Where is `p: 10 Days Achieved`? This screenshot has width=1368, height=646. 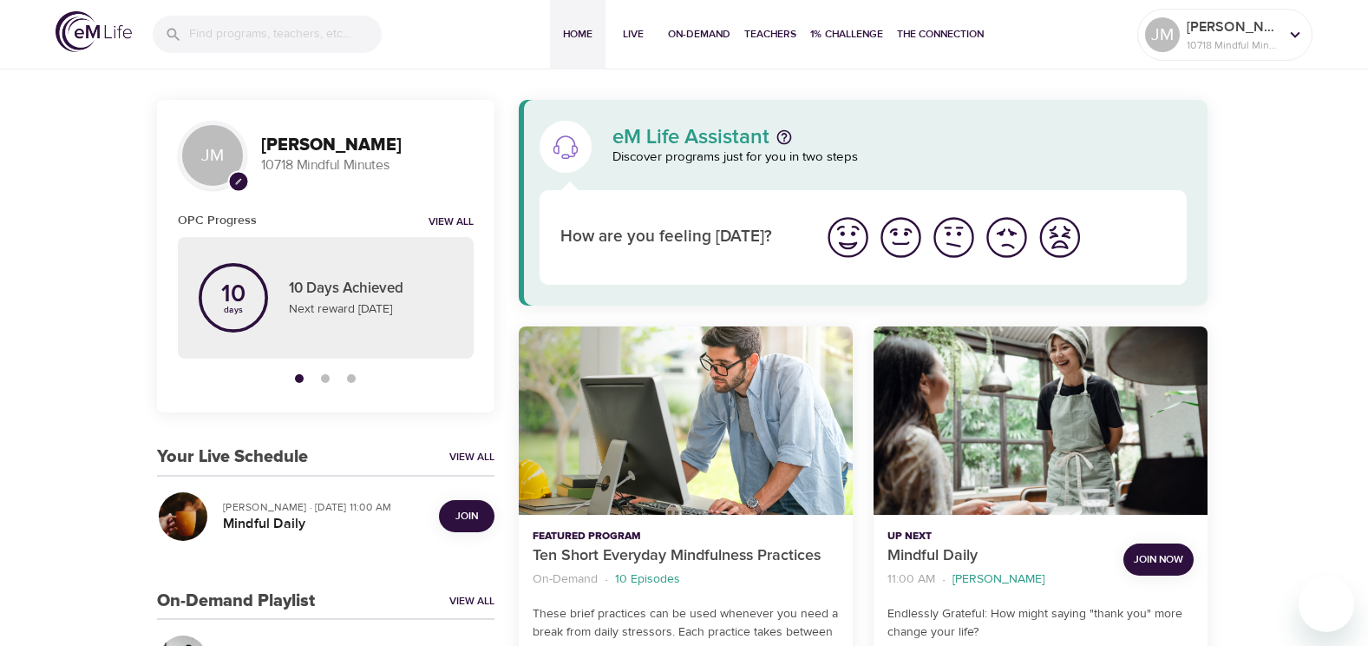
p: 10 Days Achieved is located at coordinates (370, 289).